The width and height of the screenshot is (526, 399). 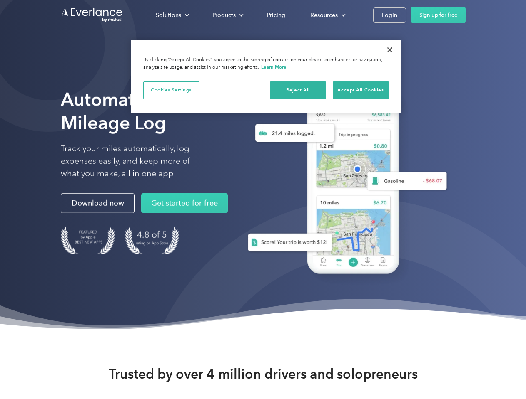 I want to click on a: Go to homepage, so click(x=92, y=15).